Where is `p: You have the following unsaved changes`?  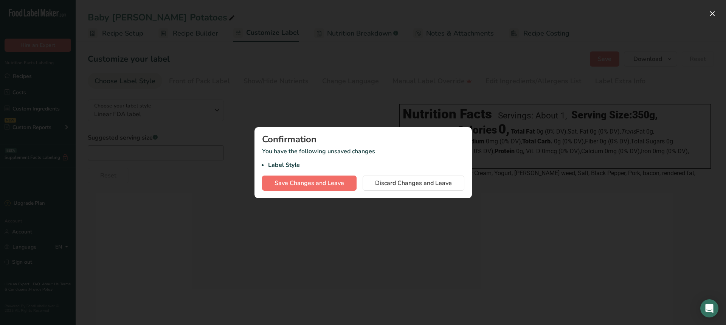 p: You have the following unsaved changes is located at coordinates (363, 158).